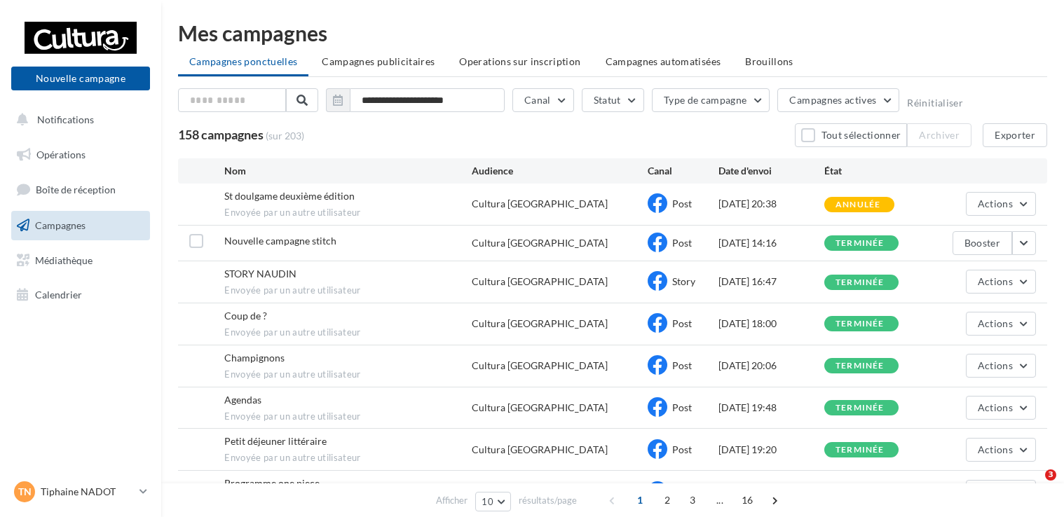  Describe the element at coordinates (285, 136) in the screenshot. I see `span: (sur 203)` at that location.